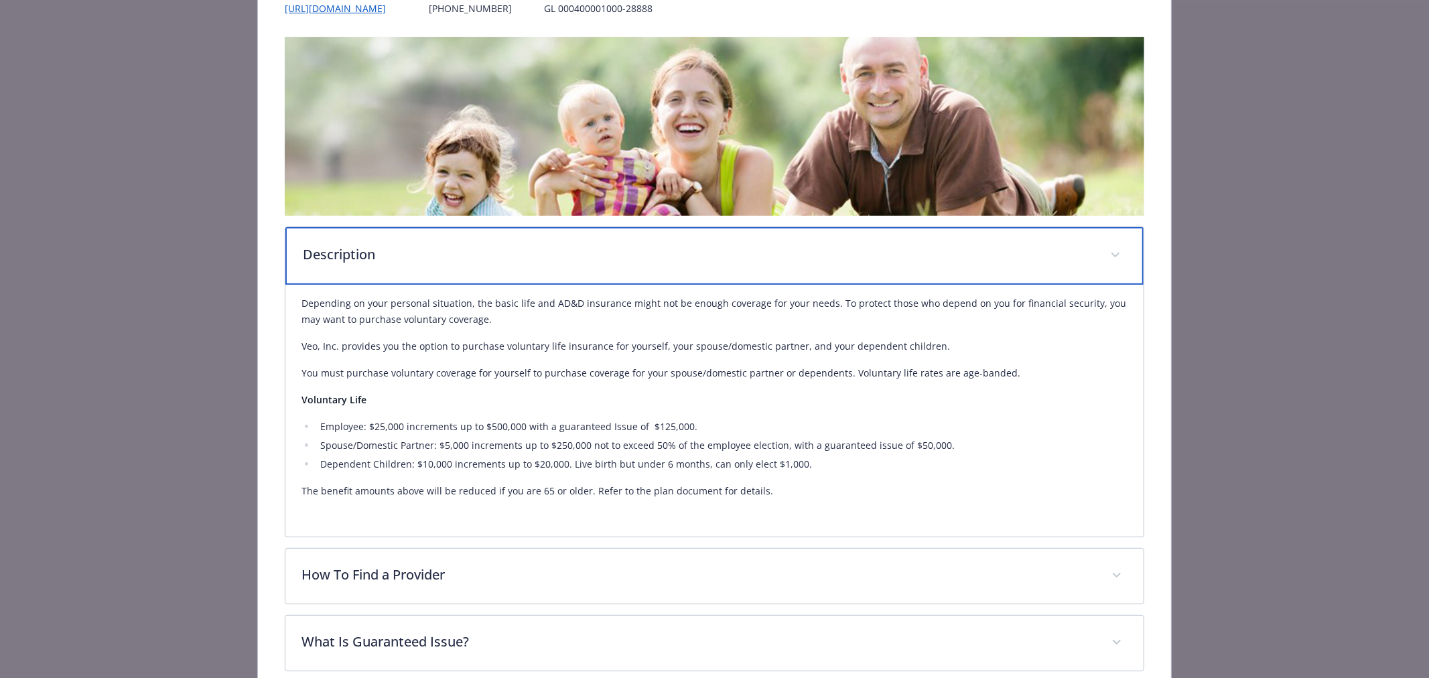 The image size is (1429, 678). I want to click on p: What Is Guaranteed Issue?, so click(698, 642).